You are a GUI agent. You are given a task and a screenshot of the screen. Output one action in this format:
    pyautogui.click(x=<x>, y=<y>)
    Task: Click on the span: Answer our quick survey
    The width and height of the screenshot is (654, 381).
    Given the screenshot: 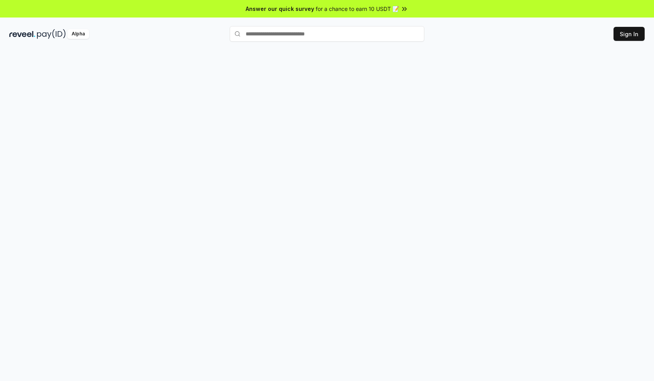 What is the action you would take?
    pyautogui.click(x=280, y=9)
    